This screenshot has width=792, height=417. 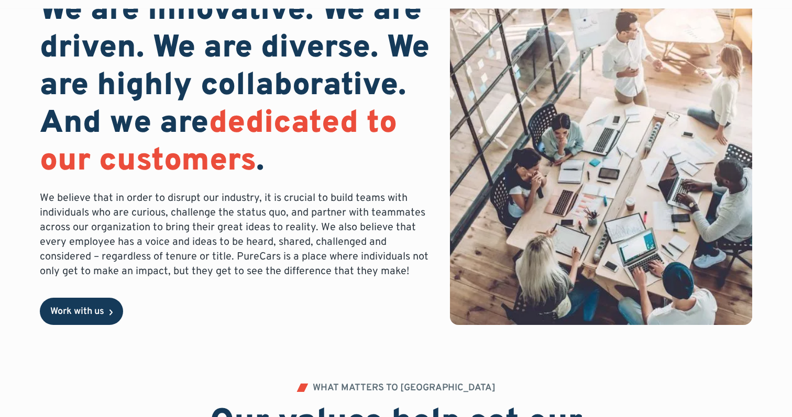 What do you see at coordinates (77, 312) in the screenshot?
I see `div: Work with us` at bounding box center [77, 312].